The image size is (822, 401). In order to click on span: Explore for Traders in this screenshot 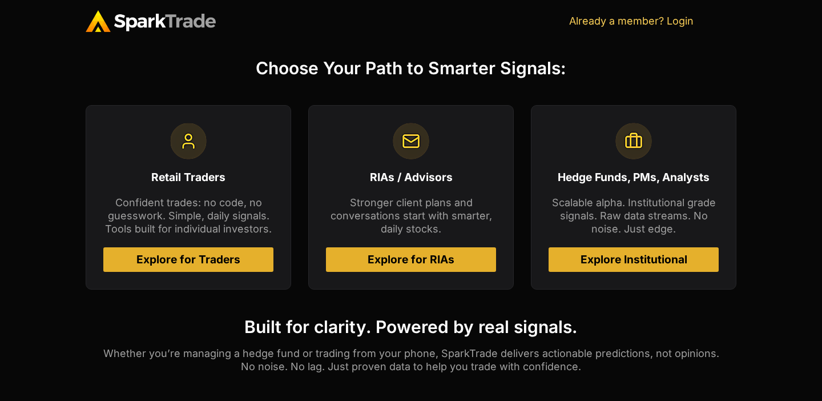, I will do `click(188, 259)`.